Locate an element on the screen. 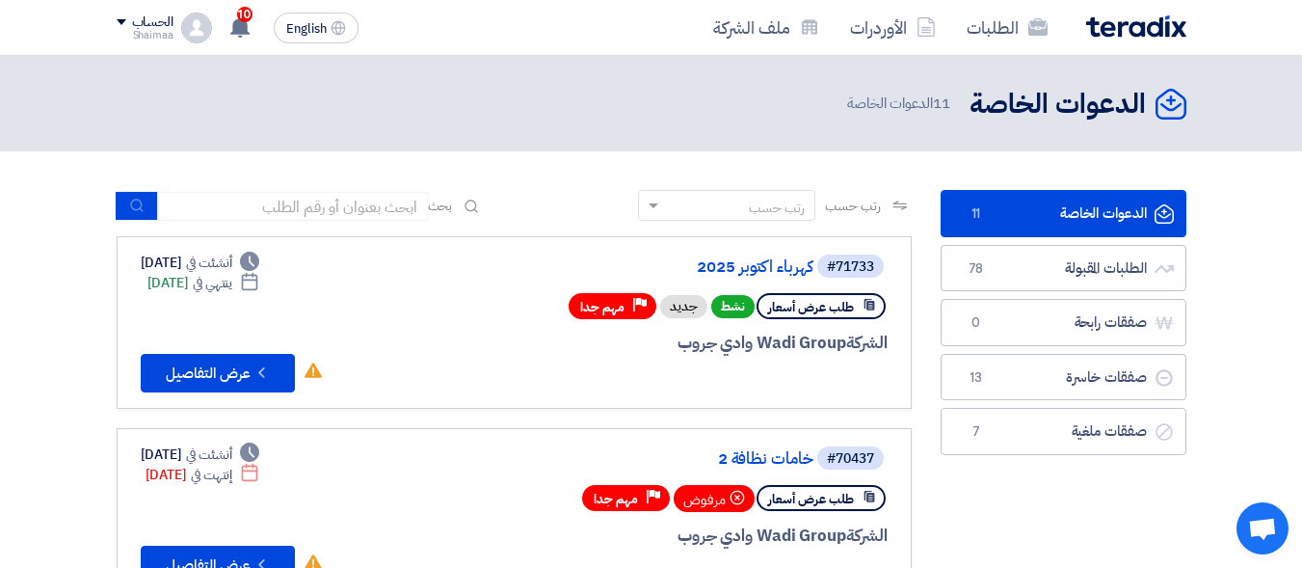 The height and width of the screenshot is (568, 1302). div: Shaimaa is located at coordinates (145, 35).